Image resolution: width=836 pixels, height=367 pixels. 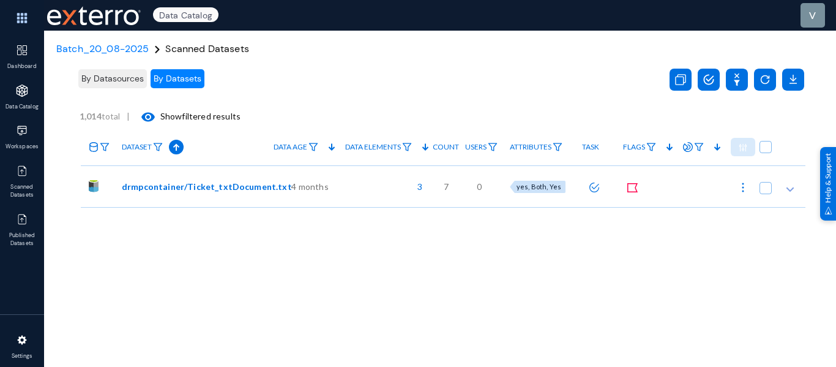 What do you see at coordinates (103, 48) in the screenshot?
I see `span: Batch_20_08-2025` at bounding box center [103, 48].